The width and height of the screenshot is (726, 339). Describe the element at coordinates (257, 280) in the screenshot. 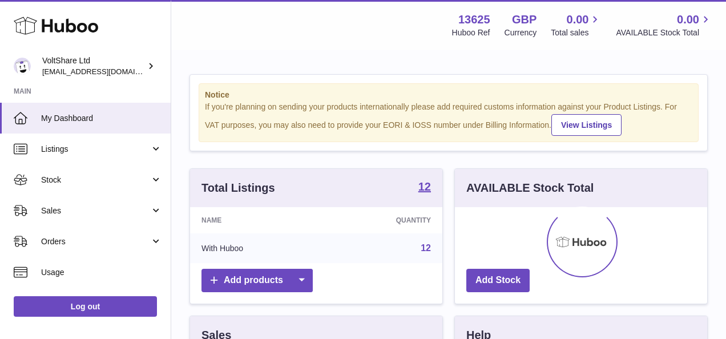

I see `a: Add products` at that location.